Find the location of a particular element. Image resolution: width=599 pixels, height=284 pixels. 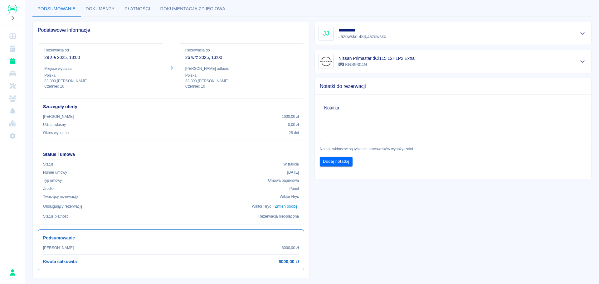

a: Flota is located at coordinates (12, 74).